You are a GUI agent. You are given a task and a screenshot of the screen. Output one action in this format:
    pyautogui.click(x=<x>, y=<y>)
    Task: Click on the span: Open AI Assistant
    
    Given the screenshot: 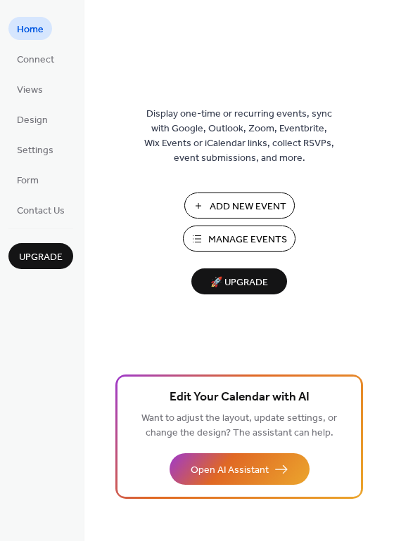 What is the action you would take?
    pyautogui.click(x=229, y=470)
    